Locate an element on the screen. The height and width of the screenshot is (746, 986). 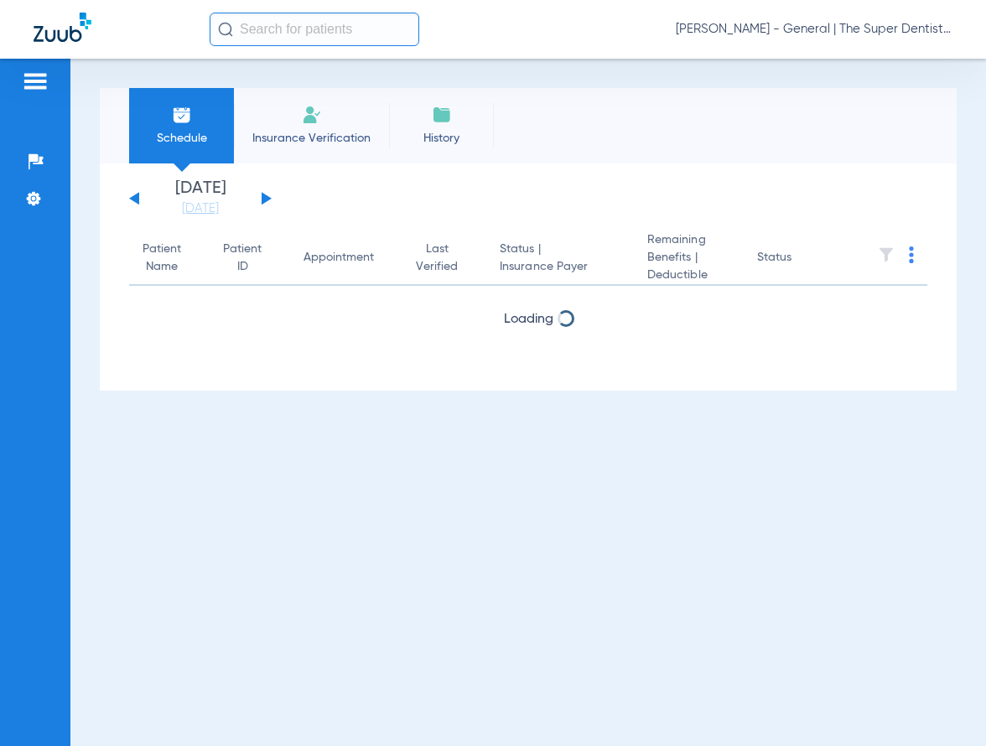
span: History is located at coordinates (441, 138).